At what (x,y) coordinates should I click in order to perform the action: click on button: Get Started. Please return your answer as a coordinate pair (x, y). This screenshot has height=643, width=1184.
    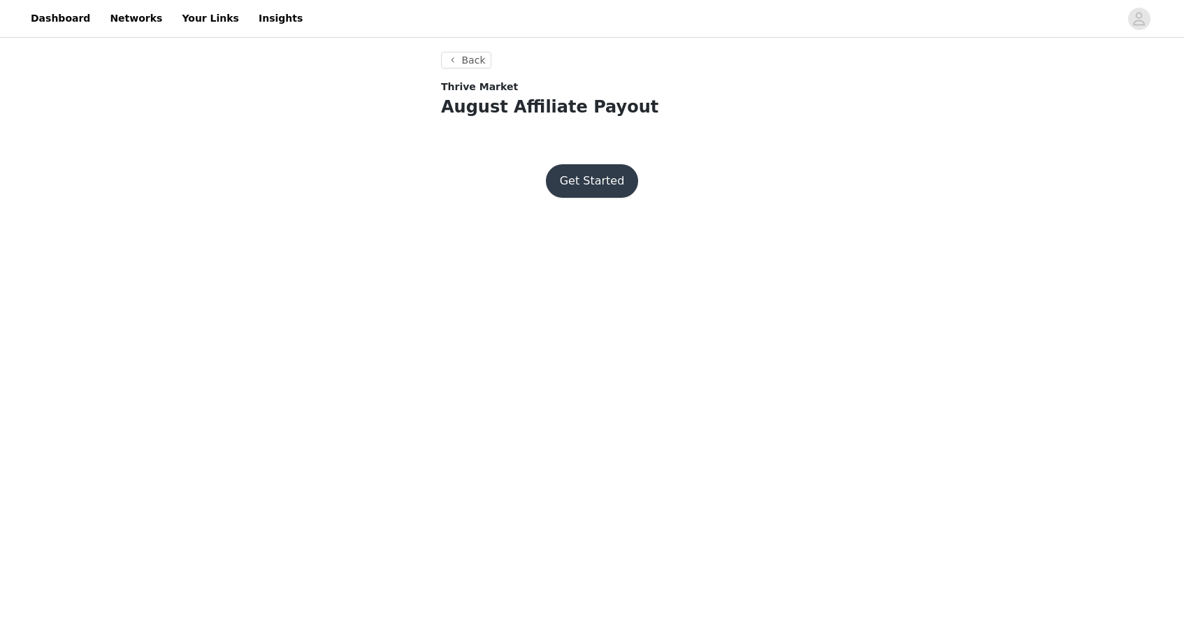
    Looking at the image, I should click on (592, 181).